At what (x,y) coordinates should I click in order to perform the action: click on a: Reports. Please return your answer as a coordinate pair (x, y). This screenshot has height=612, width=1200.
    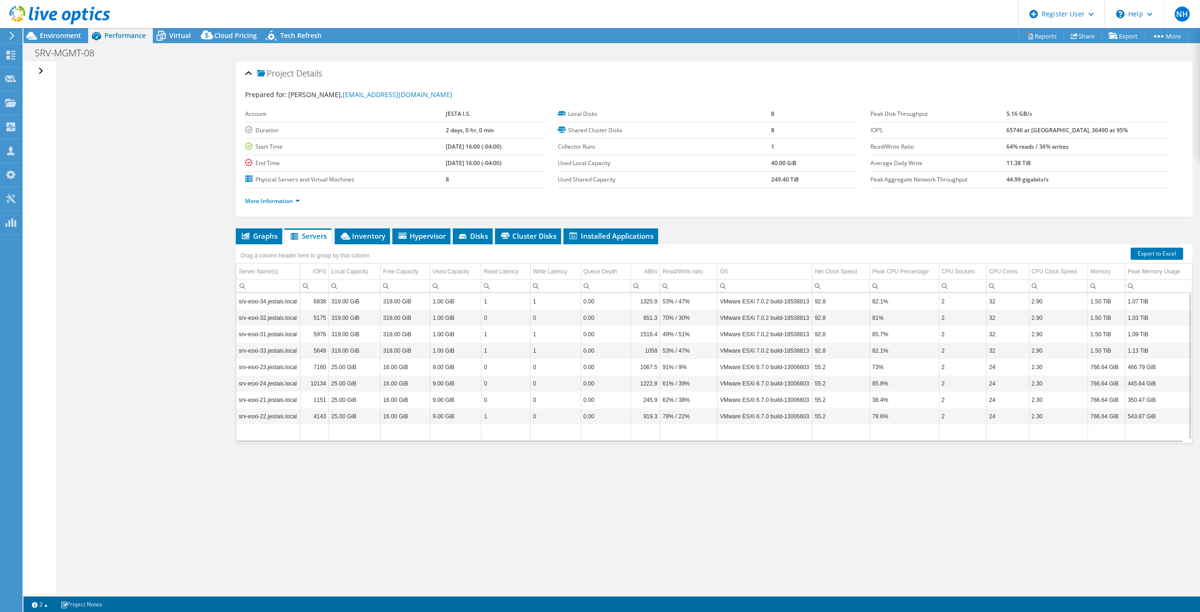
    Looking at the image, I should click on (1041, 36).